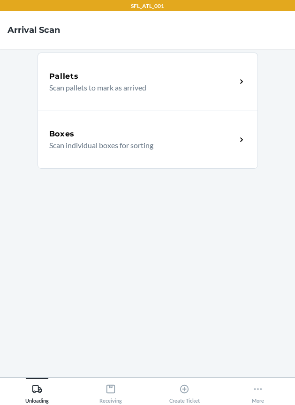  Describe the element at coordinates (37, 392) in the screenshot. I see `div: Unloading` at that location.